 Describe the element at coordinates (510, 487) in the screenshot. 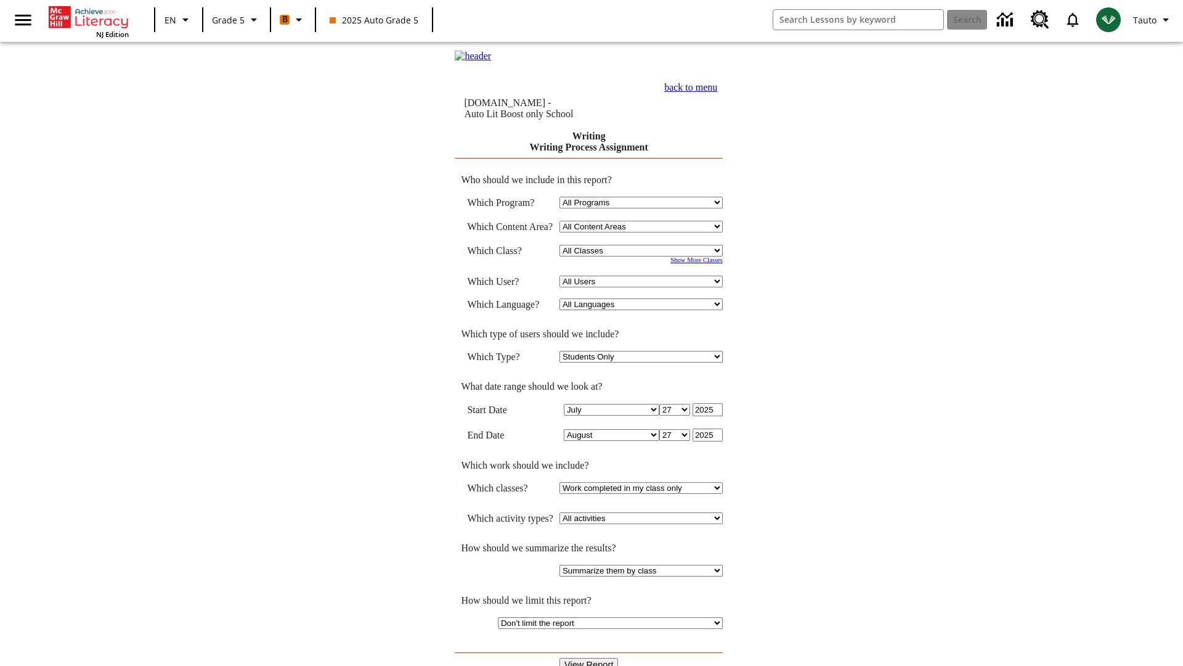

I see `td: Which classes?` at that location.